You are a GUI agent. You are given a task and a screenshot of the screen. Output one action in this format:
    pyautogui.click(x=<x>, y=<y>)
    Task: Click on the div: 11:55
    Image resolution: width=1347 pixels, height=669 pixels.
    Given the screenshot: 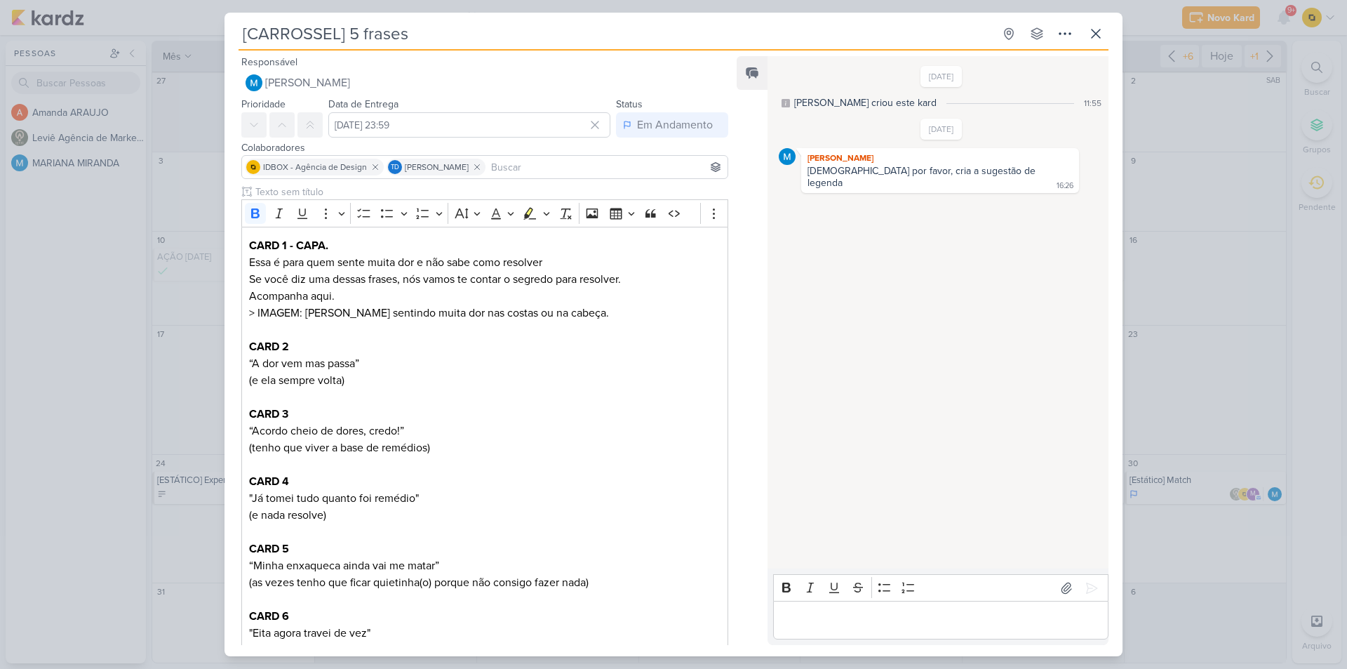 What is the action you would take?
    pyautogui.click(x=1093, y=103)
    